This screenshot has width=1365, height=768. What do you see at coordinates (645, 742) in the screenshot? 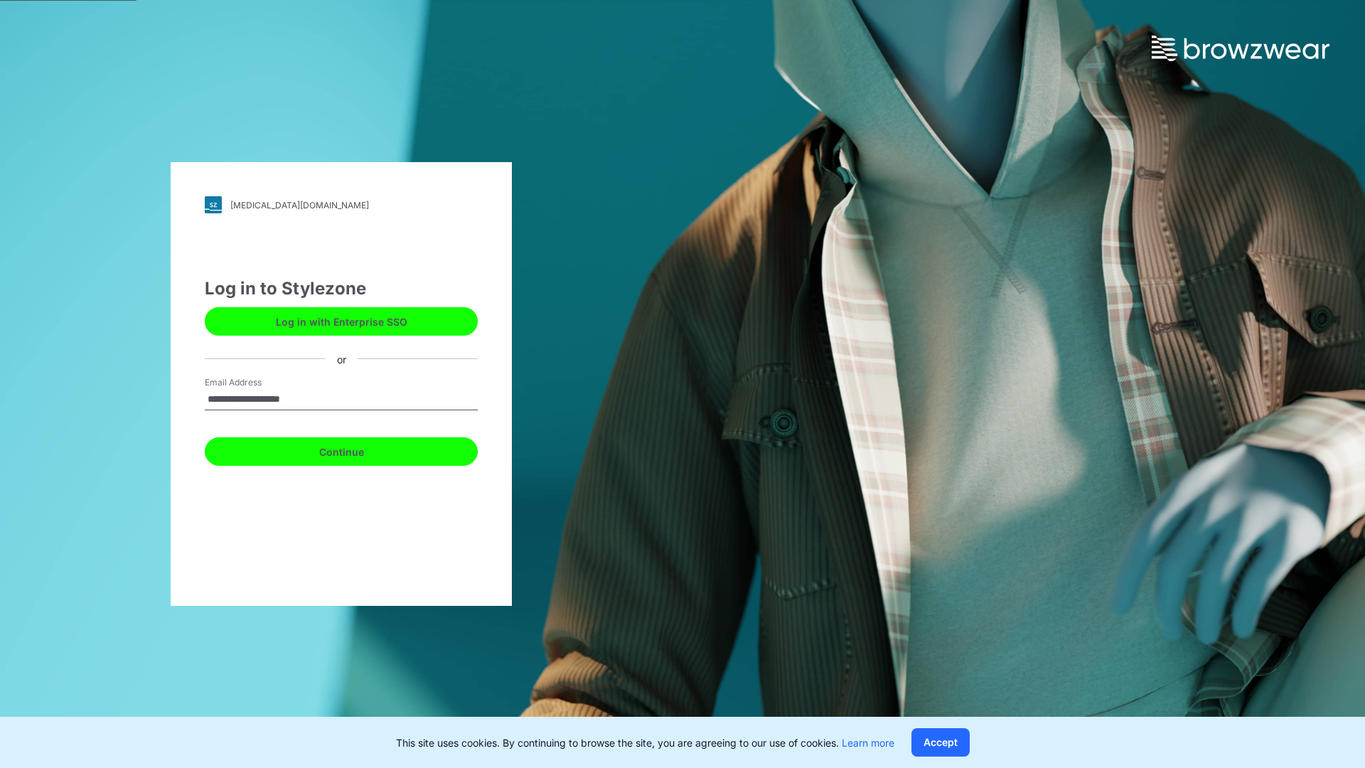
I see `p: This site uses cookies. By continuing to browse the site, you are agreeing to our use of cookies.` at bounding box center [645, 742].